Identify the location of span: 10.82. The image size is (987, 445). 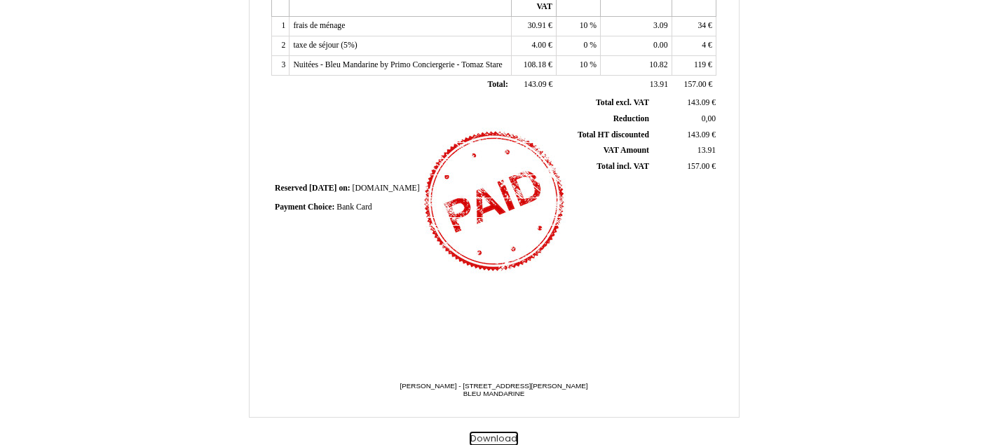
(658, 64).